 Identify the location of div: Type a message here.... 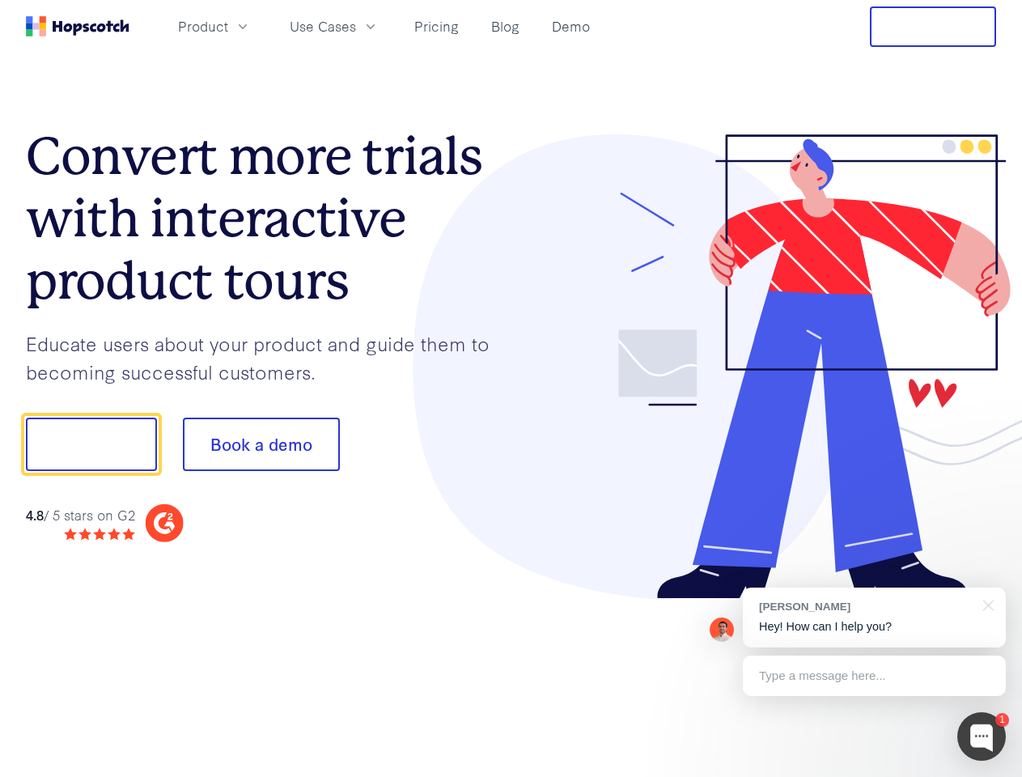
(874, 676).